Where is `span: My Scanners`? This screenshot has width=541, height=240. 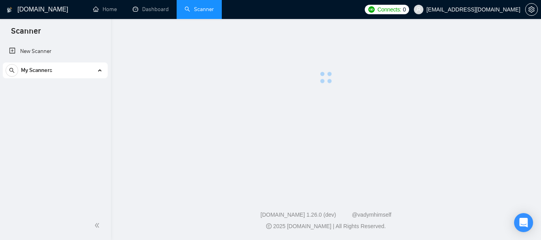 span: My Scanners is located at coordinates (36, 71).